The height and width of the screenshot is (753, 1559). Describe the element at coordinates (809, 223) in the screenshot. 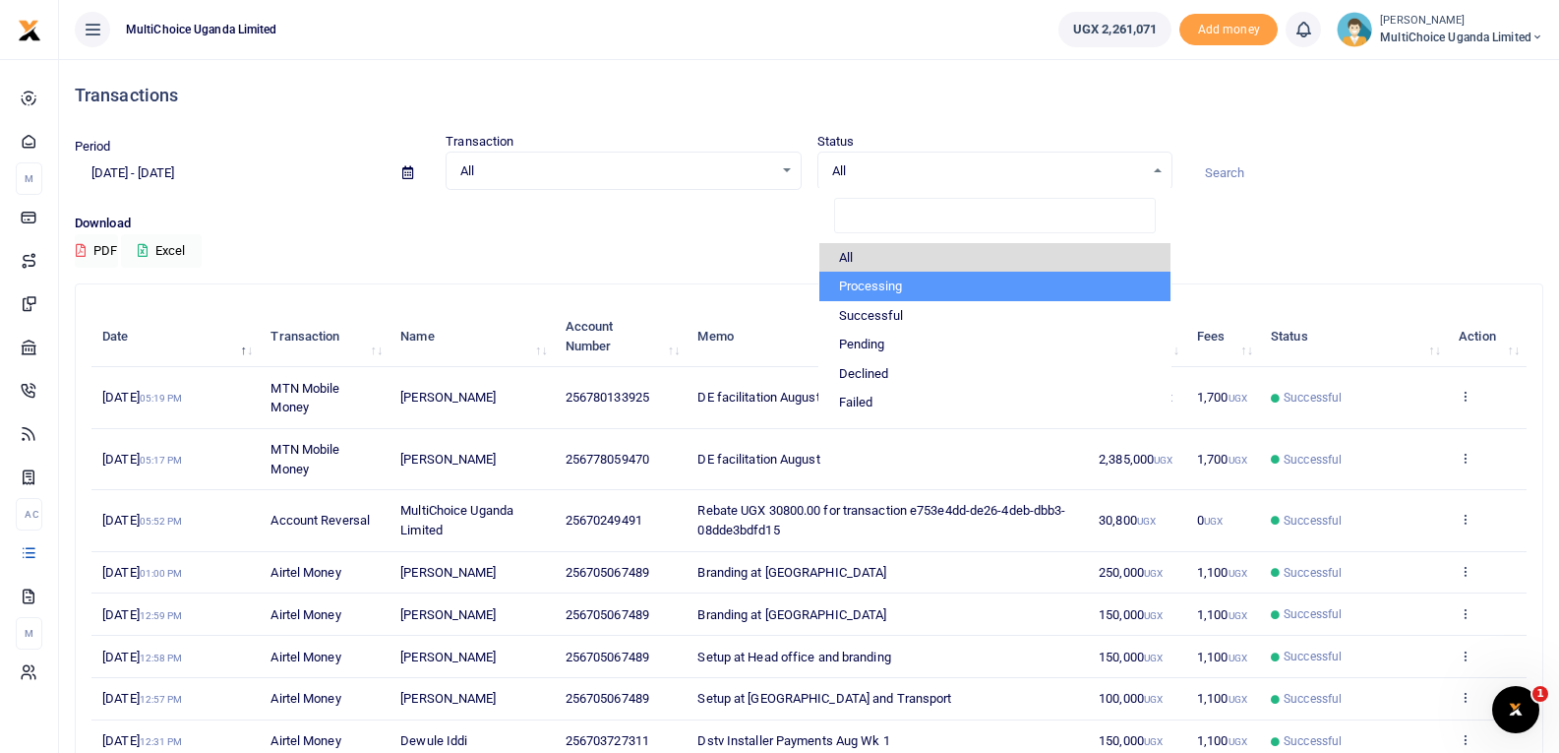

I see `p: Download` at that location.